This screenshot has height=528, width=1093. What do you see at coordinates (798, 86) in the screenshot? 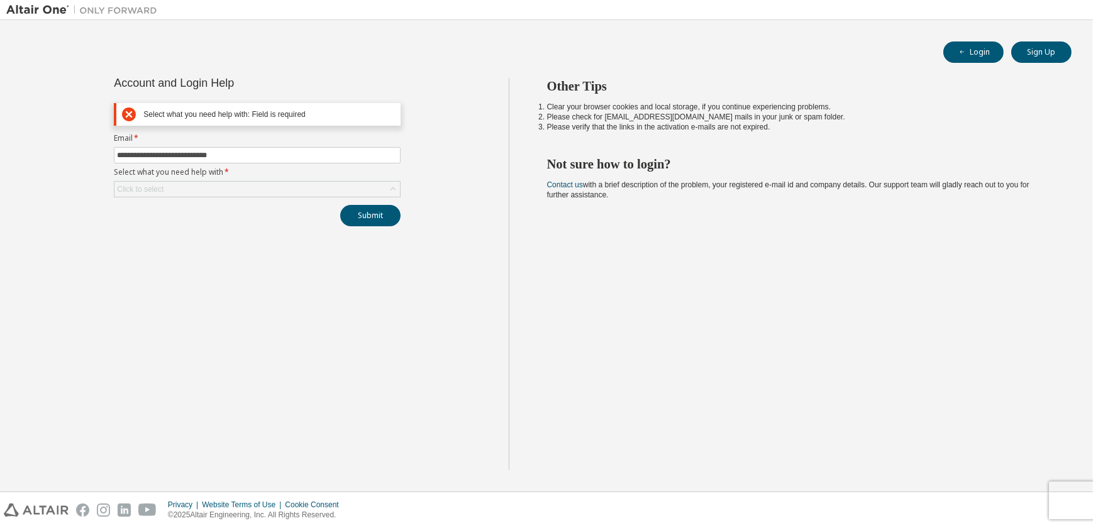
I see `h2: Other Tips` at bounding box center [798, 86].